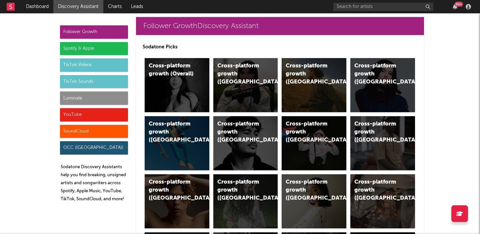 The width and height of the screenshot is (480, 234). What do you see at coordinates (94, 131) in the screenshot?
I see `div: SoundCloud` at bounding box center [94, 131].